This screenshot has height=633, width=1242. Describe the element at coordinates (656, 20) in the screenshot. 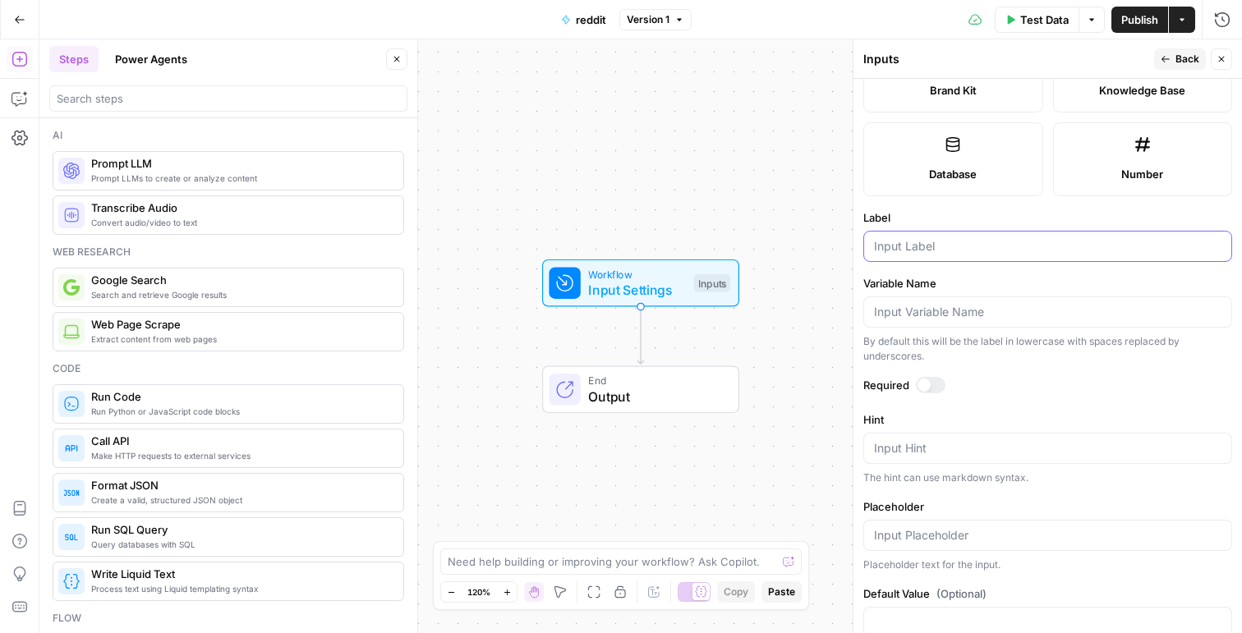

I see `button: Version 1` at that location.